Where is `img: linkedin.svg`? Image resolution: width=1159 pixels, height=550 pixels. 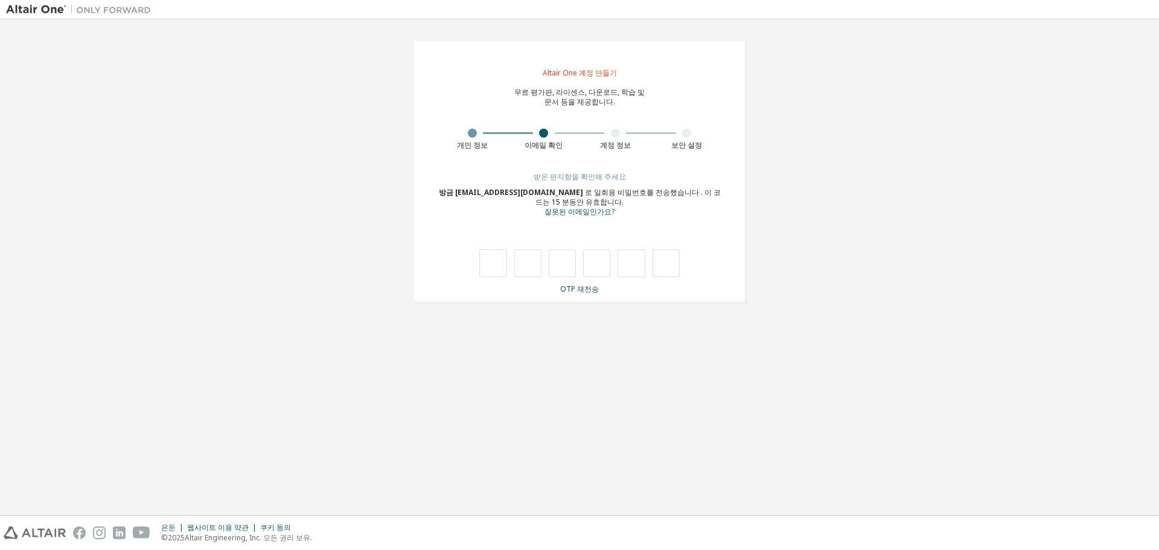 img: linkedin.svg is located at coordinates (119, 532).